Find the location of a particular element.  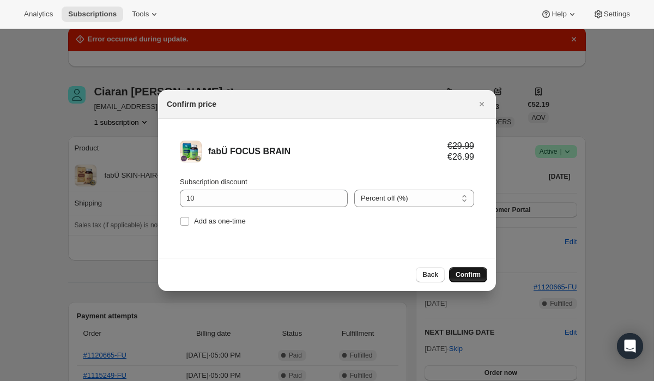

button: Confirm is located at coordinates (468, 275).